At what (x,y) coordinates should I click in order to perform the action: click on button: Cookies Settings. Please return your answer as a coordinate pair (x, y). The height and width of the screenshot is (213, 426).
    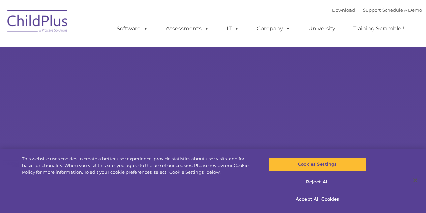
    Looking at the image, I should click on (317, 165).